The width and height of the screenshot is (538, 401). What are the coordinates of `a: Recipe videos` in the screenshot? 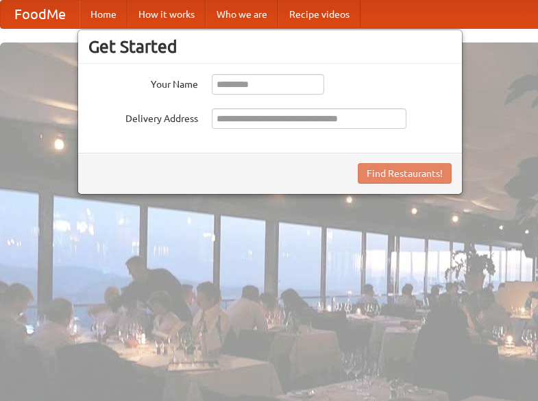 It's located at (319, 14).